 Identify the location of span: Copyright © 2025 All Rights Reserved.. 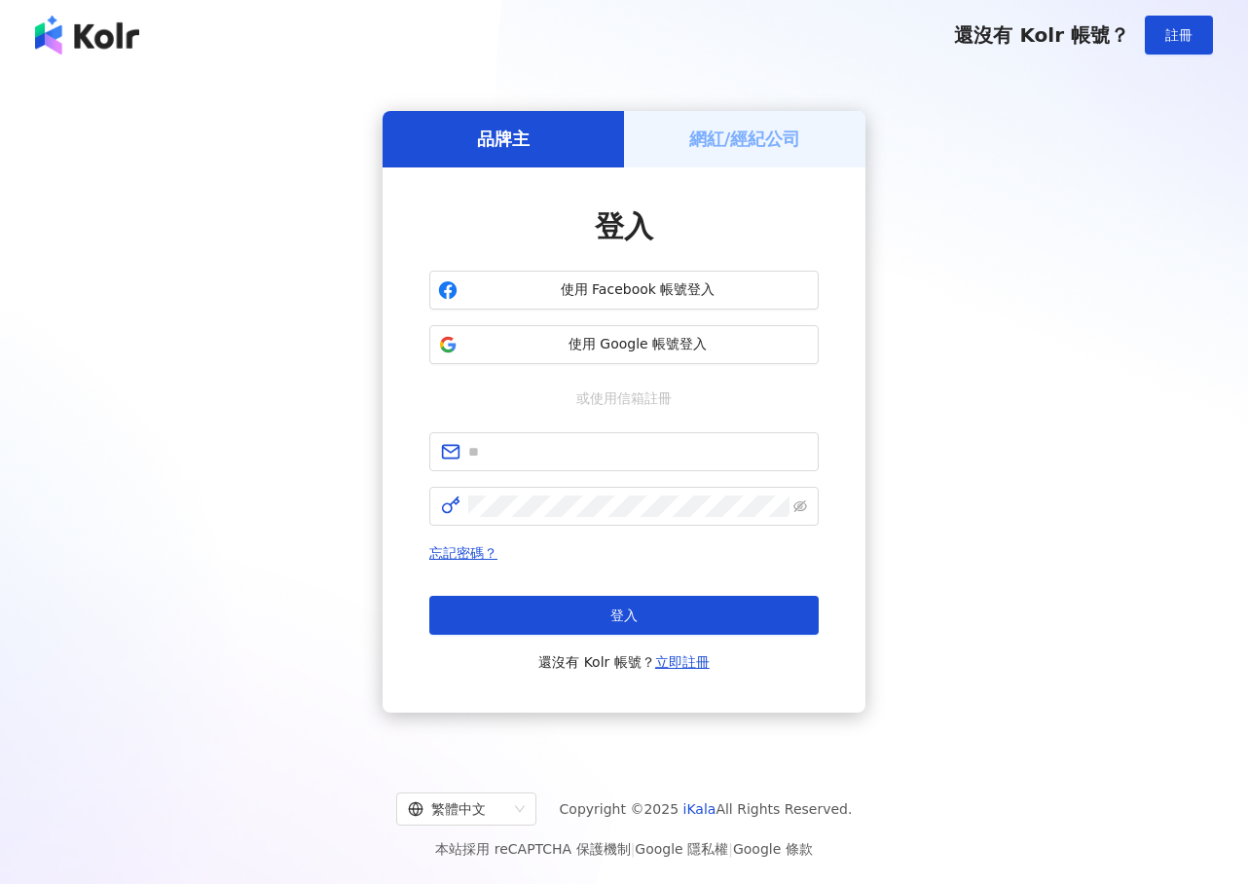
(706, 809).